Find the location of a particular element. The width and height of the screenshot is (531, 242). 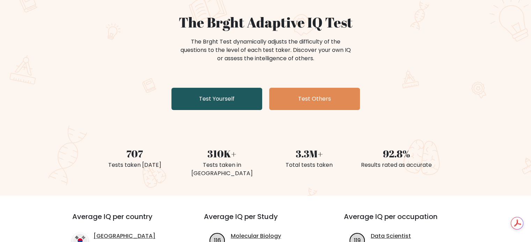

a: Test Yourself is located at coordinates (217, 99).